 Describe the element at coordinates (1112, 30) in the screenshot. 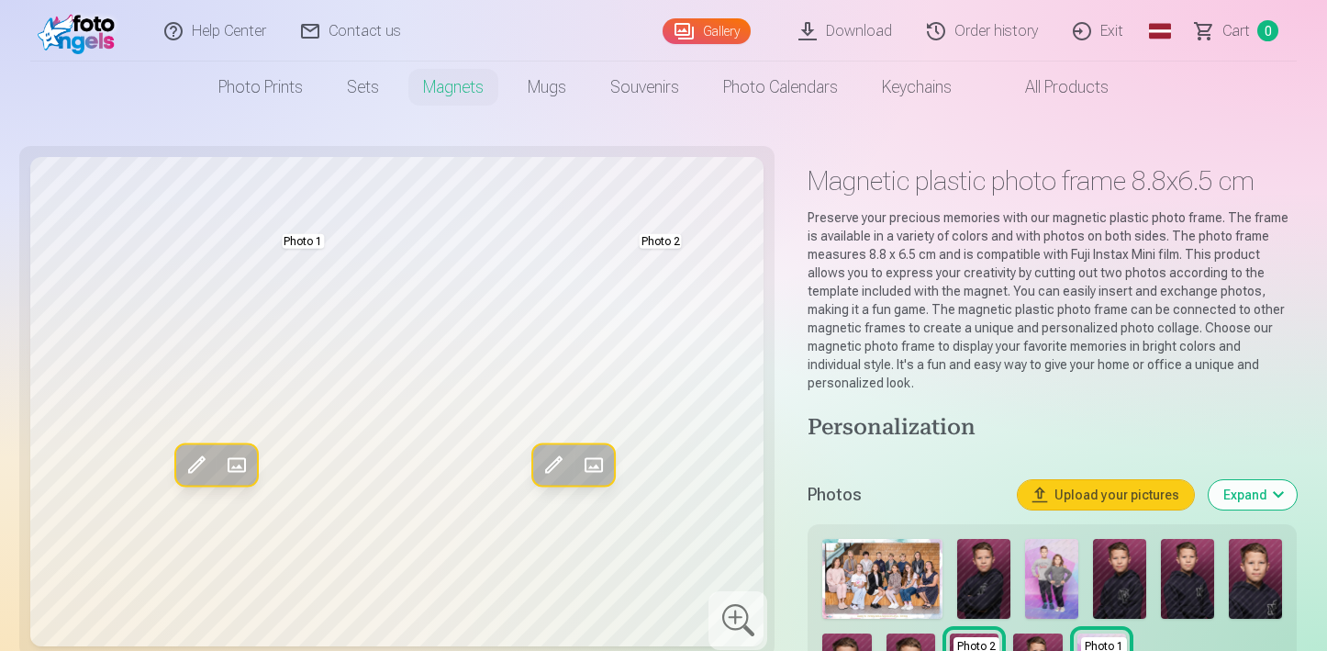

I see `font: Exit` at that location.